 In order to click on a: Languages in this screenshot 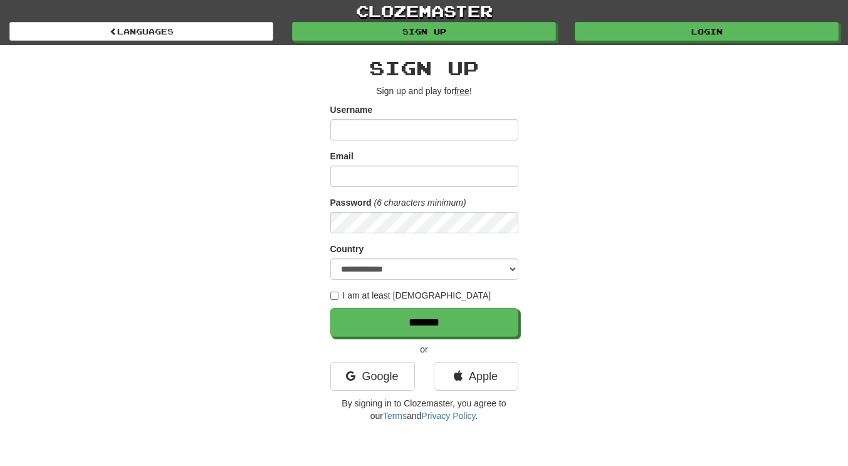, I will do `click(141, 31)`.